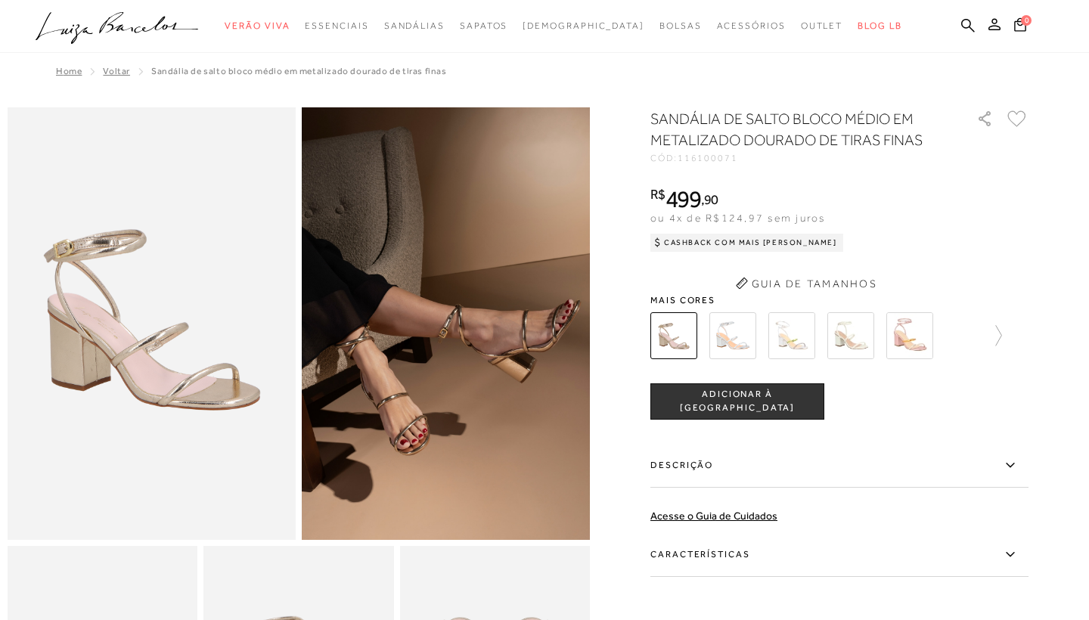  Describe the element at coordinates (658, 194) in the screenshot. I see `i: R$` at that location.